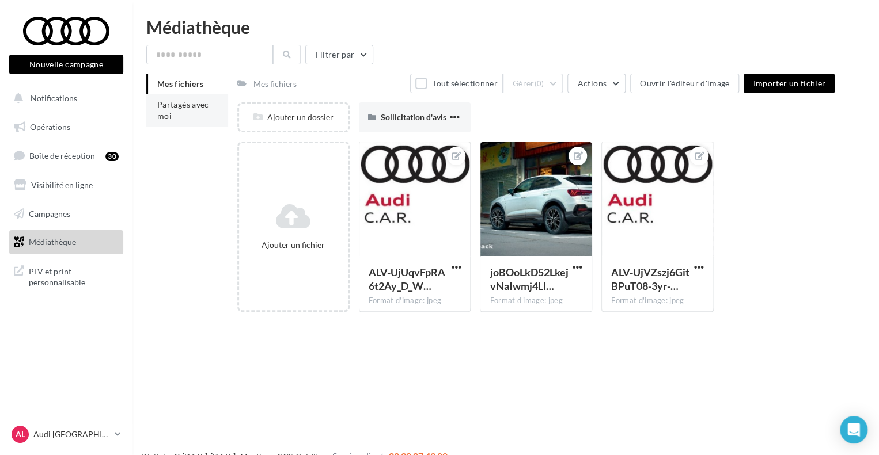  Describe the element at coordinates (789, 83) in the screenshot. I see `button: Importer un fichier` at that location.